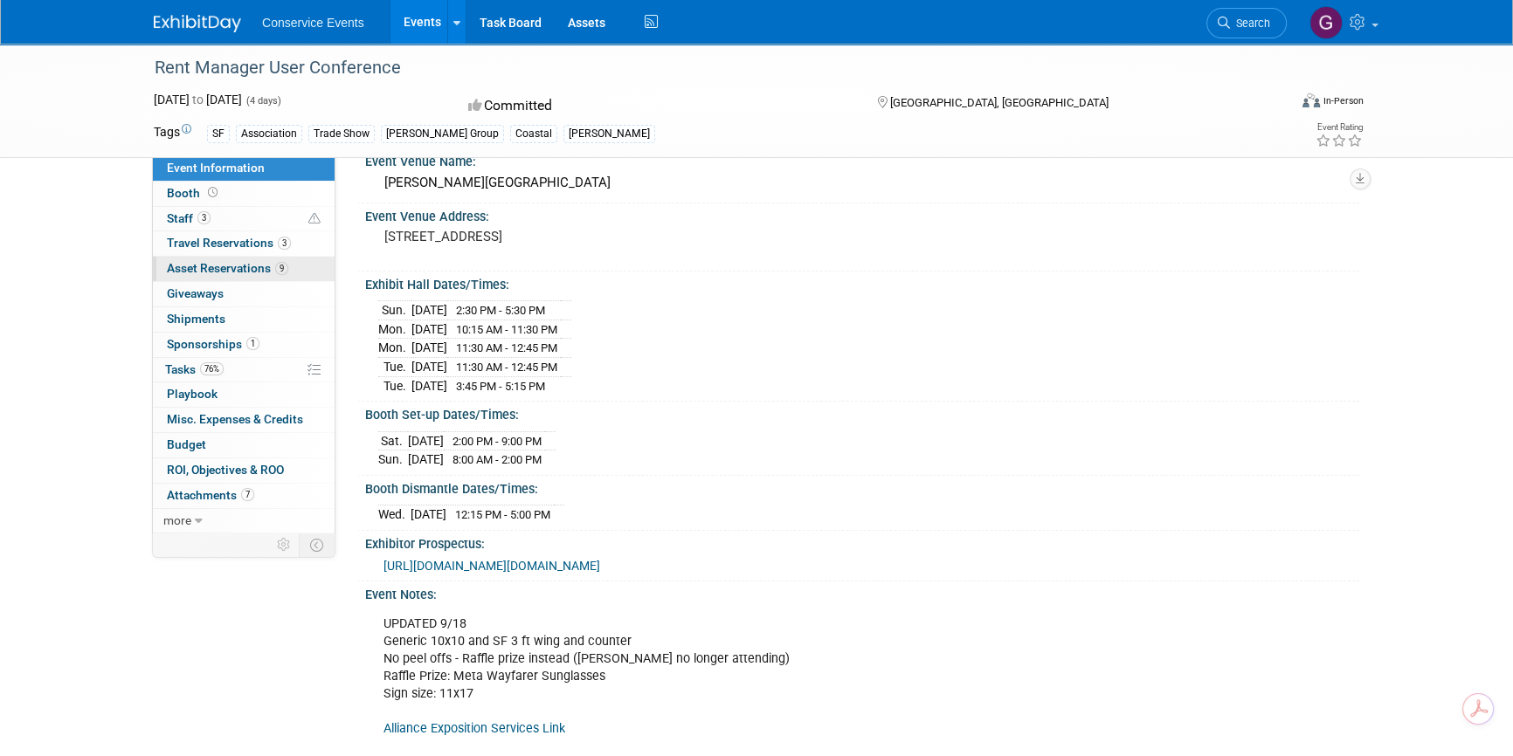 The height and width of the screenshot is (756, 1513). I want to click on span: 3:45 PM - 5:15 PM, so click(500, 386).